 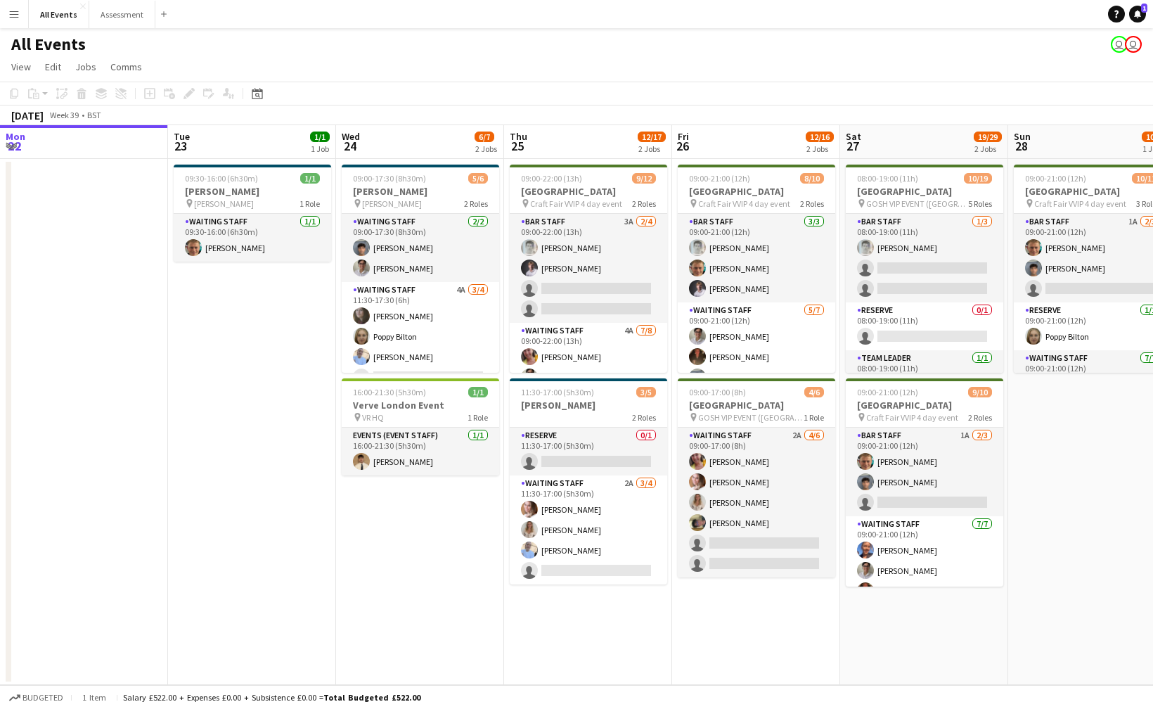 What do you see at coordinates (181, 136) in the screenshot?
I see `span: Tue` at bounding box center [181, 136].